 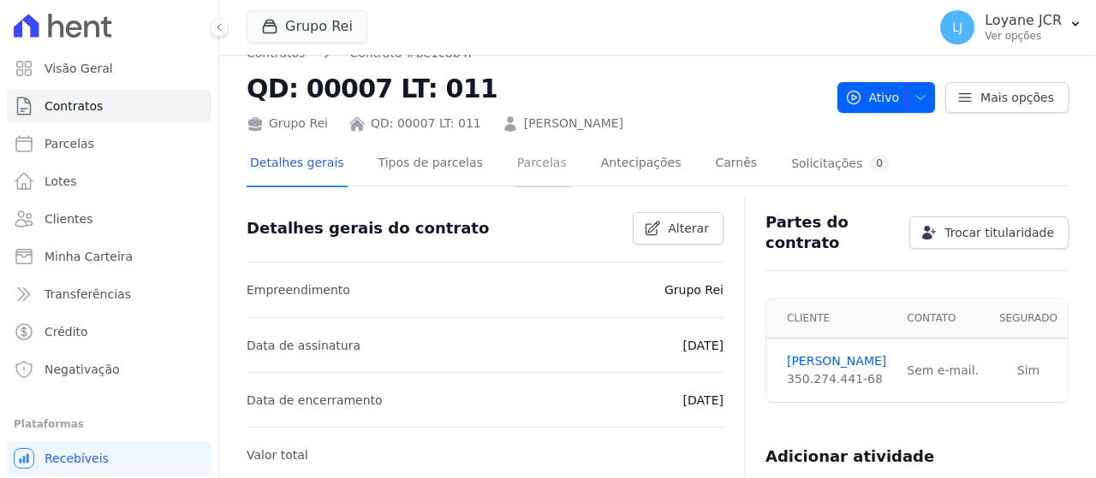 What do you see at coordinates (306, 27) in the screenshot?
I see `button: Grupo Rei` at bounding box center [306, 27].